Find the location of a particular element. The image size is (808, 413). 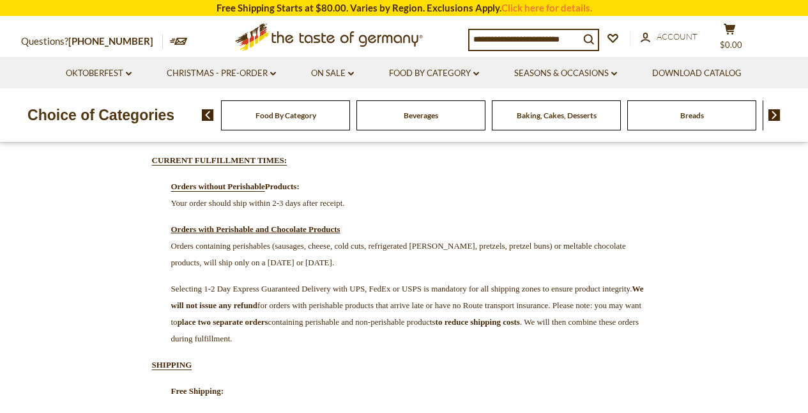

a: Breads is located at coordinates (692, 115).